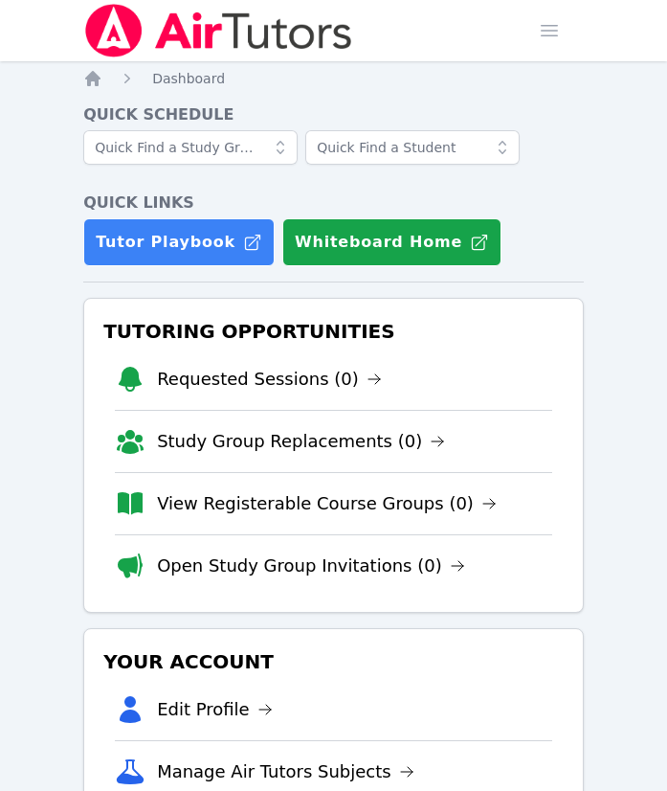  I want to click on nav: Breadcrumb, so click(333, 78).